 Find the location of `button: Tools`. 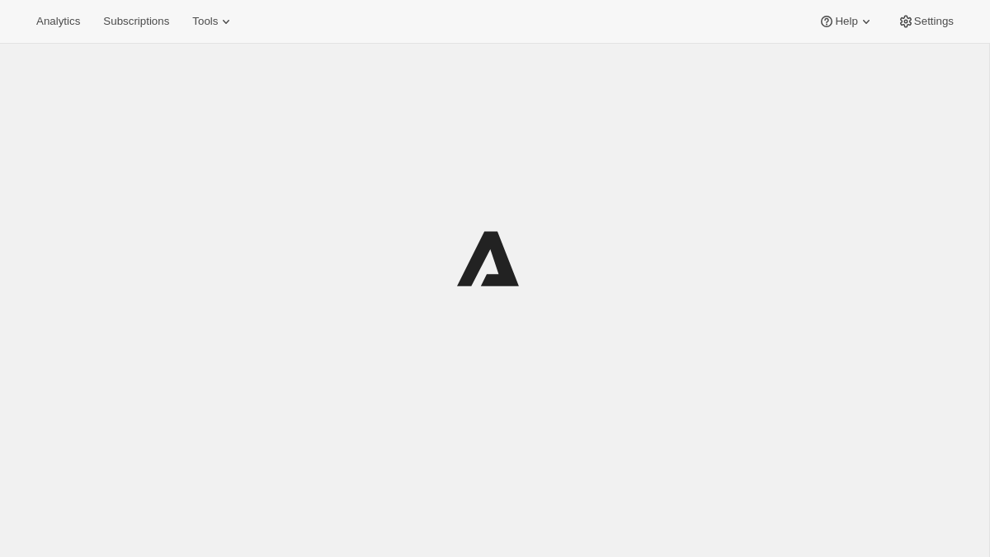

button: Tools is located at coordinates (213, 21).